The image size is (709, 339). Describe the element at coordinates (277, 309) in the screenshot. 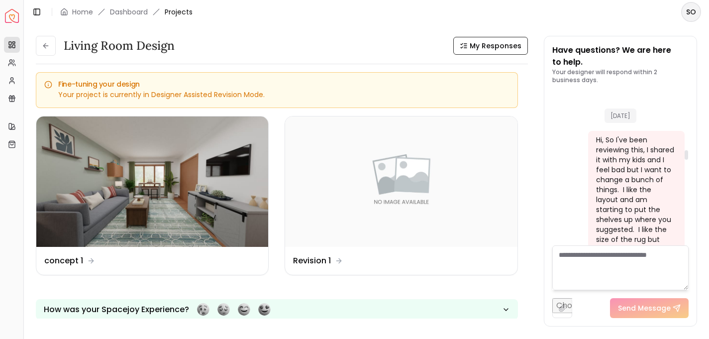

I see `button: How was your Spacejoy Experience?Feeling terribleFeeling badFeeling goodFeeling awesome` at that location.